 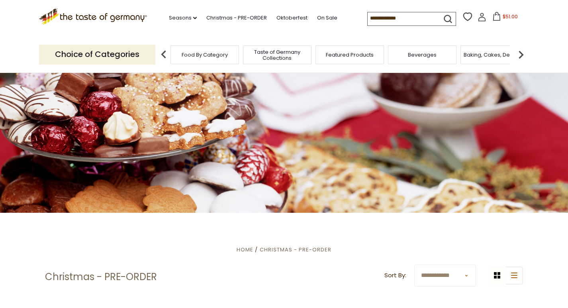 I want to click on img: next arrow, so click(x=521, y=55).